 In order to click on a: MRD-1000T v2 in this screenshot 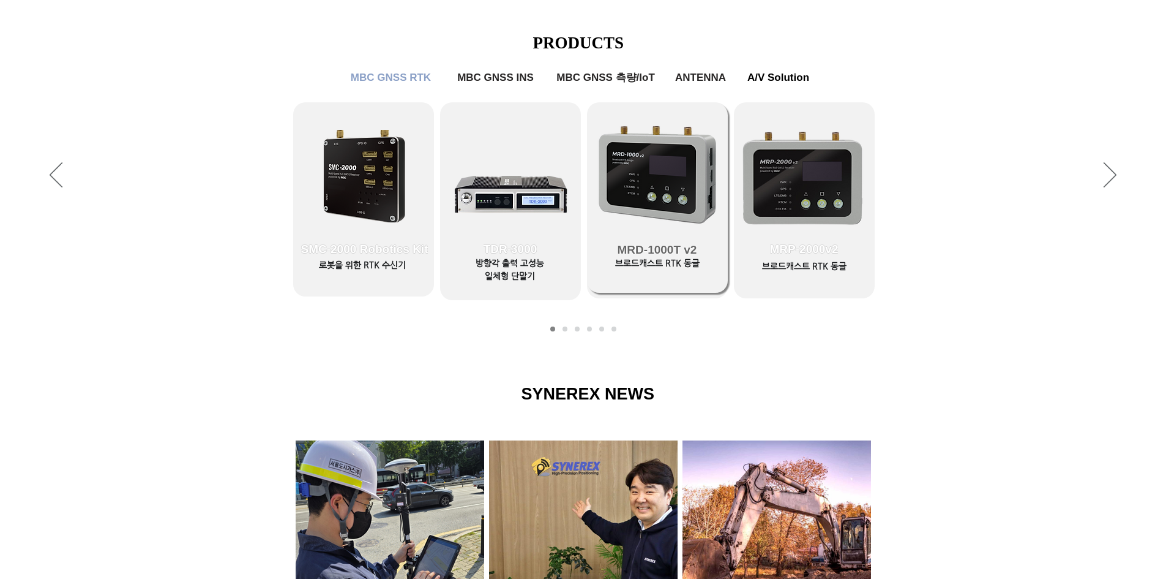, I will do `click(658, 198)`.